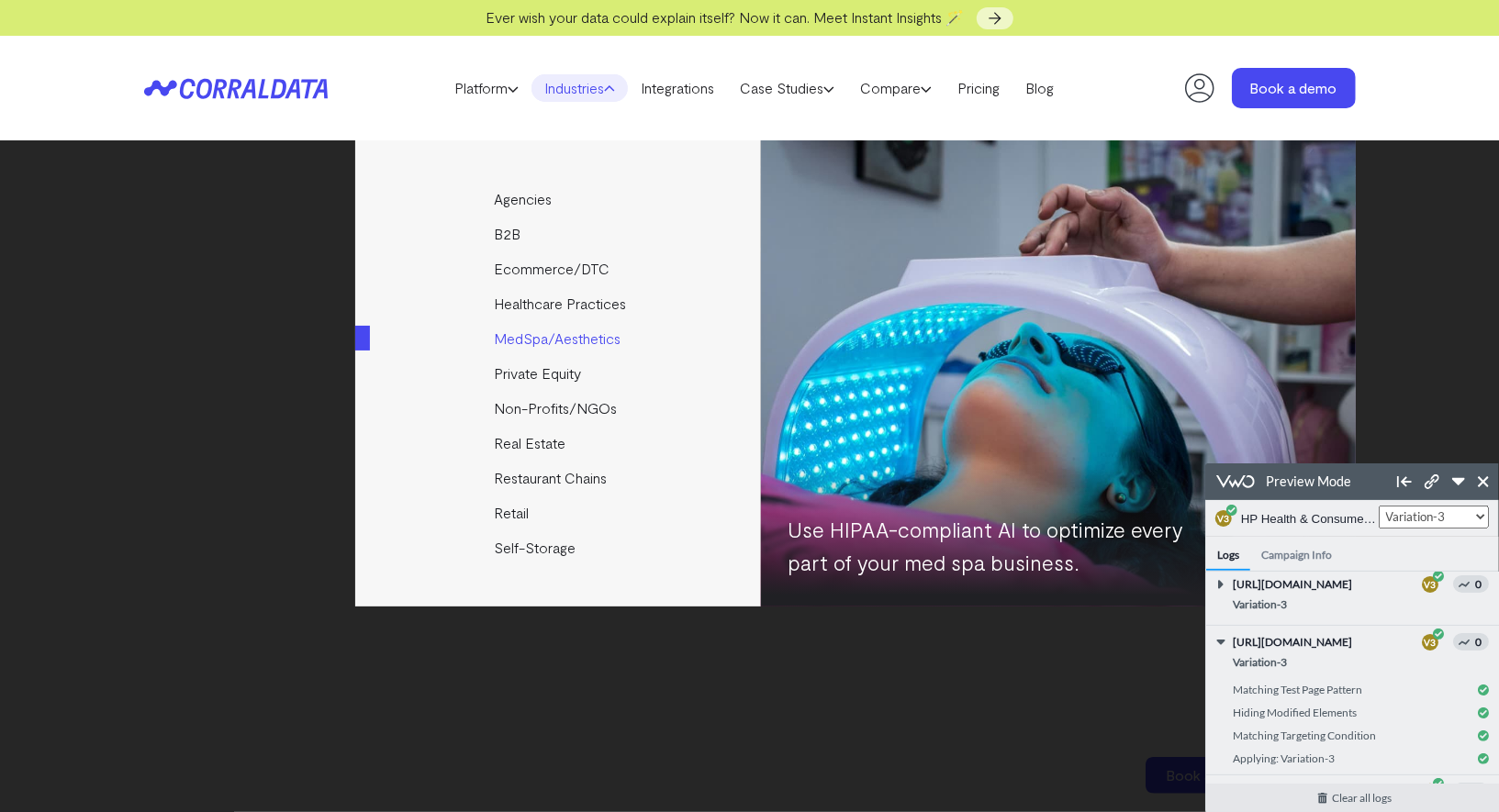  Describe the element at coordinates (559, 513) in the screenshot. I see `a: Retail` at that location.